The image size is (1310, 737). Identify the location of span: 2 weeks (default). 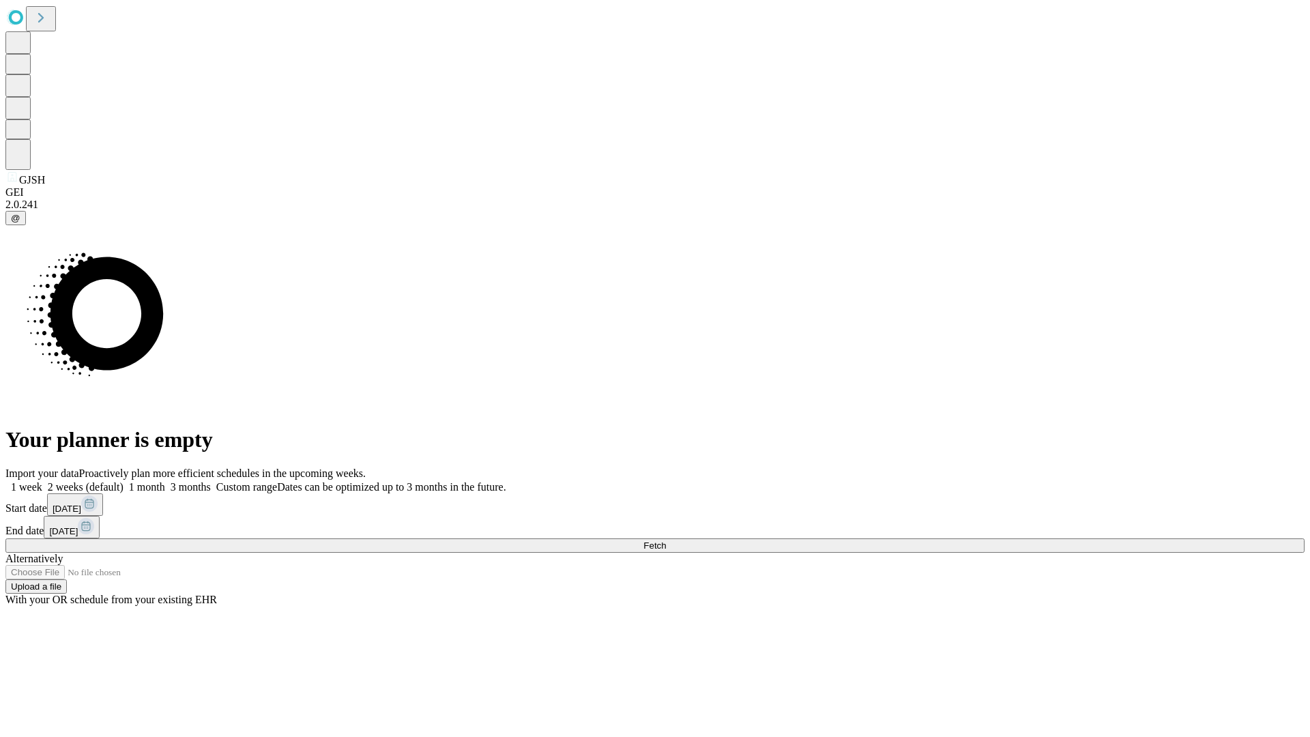
(85, 487).